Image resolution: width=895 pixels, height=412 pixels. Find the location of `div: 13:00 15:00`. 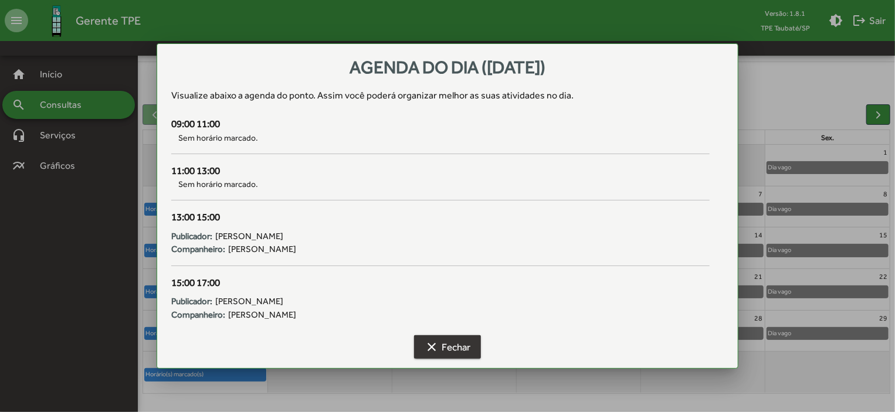

div: 13:00 15:00 is located at coordinates (440, 218).